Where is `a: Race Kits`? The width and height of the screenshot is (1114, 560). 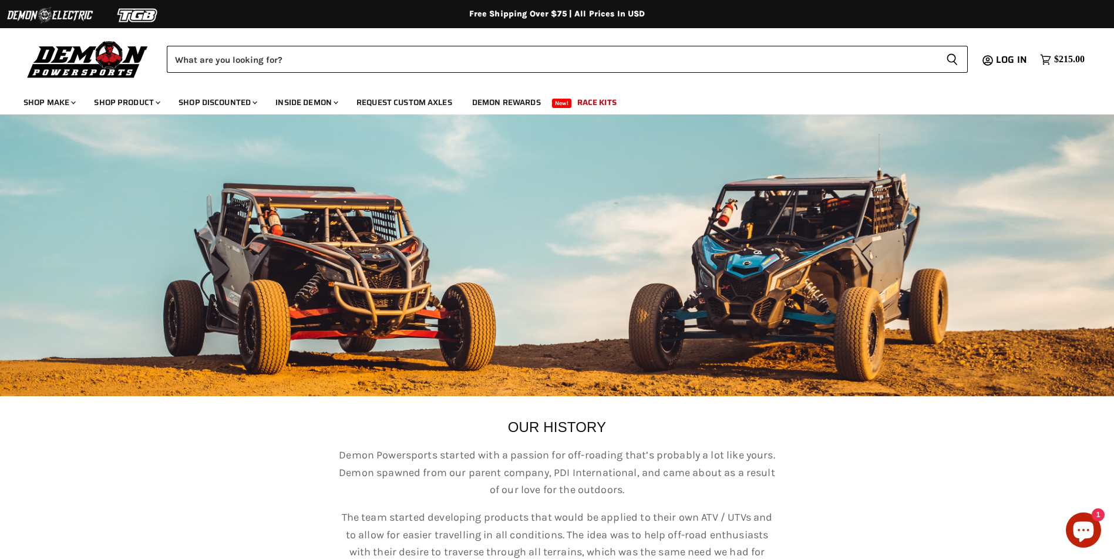
a: Race Kits is located at coordinates (596, 102).